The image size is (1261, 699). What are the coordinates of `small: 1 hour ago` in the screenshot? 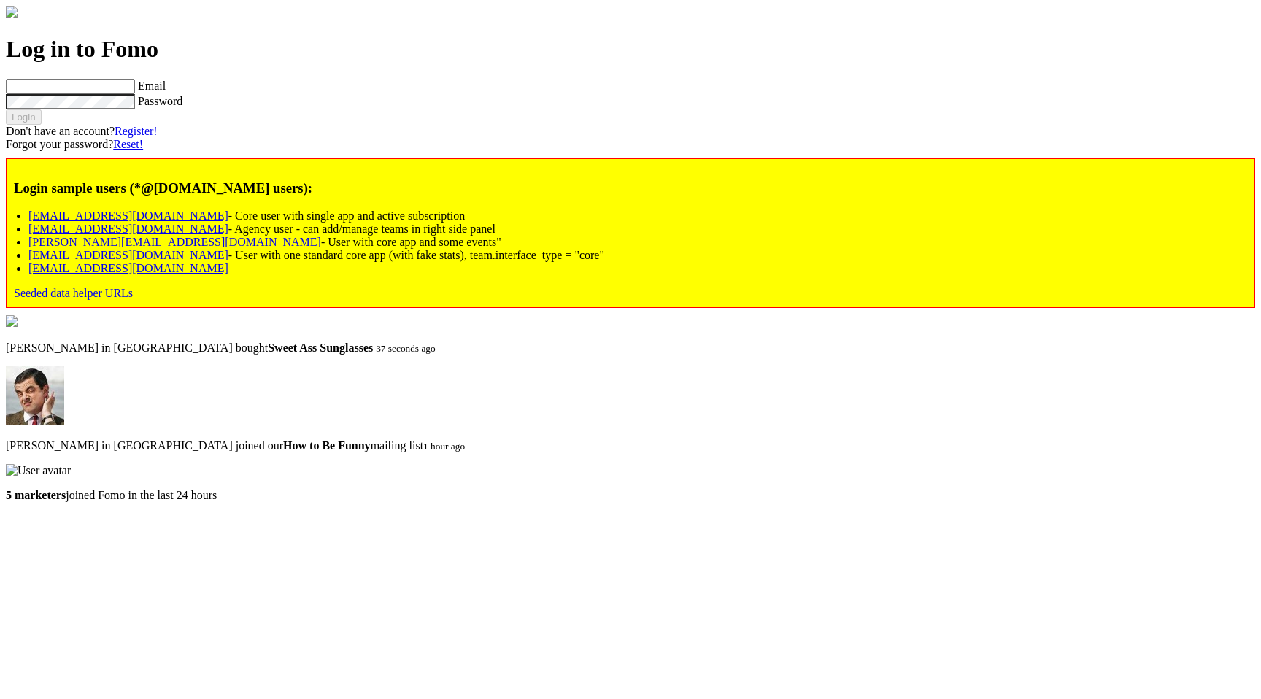 It's located at (444, 446).